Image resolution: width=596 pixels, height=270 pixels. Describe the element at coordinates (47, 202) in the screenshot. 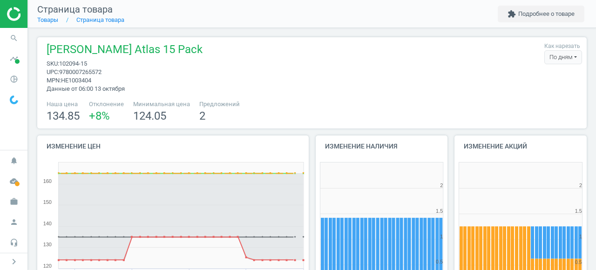

I see `text: 150` at that location.